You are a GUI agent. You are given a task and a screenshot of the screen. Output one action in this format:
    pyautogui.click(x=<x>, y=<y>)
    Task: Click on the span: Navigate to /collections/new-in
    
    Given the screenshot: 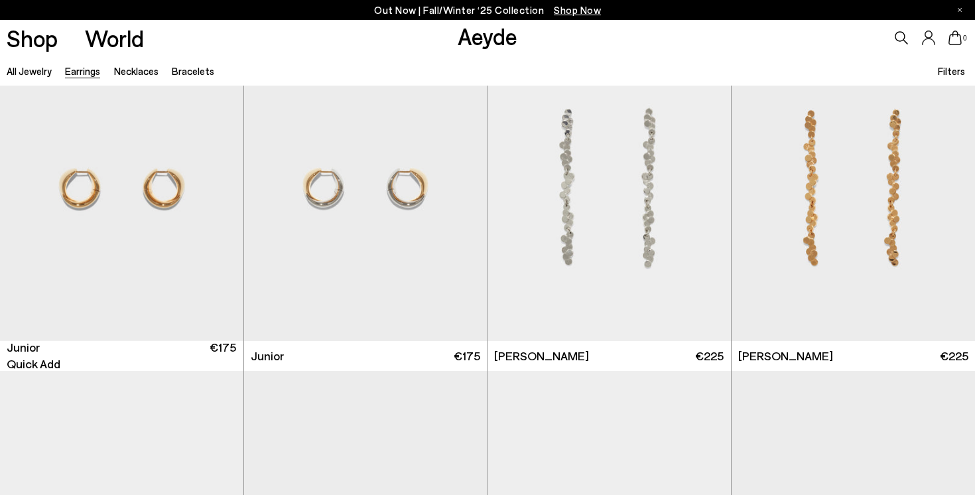 What is the action you would take?
    pyautogui.click(x=577, y=10)
    